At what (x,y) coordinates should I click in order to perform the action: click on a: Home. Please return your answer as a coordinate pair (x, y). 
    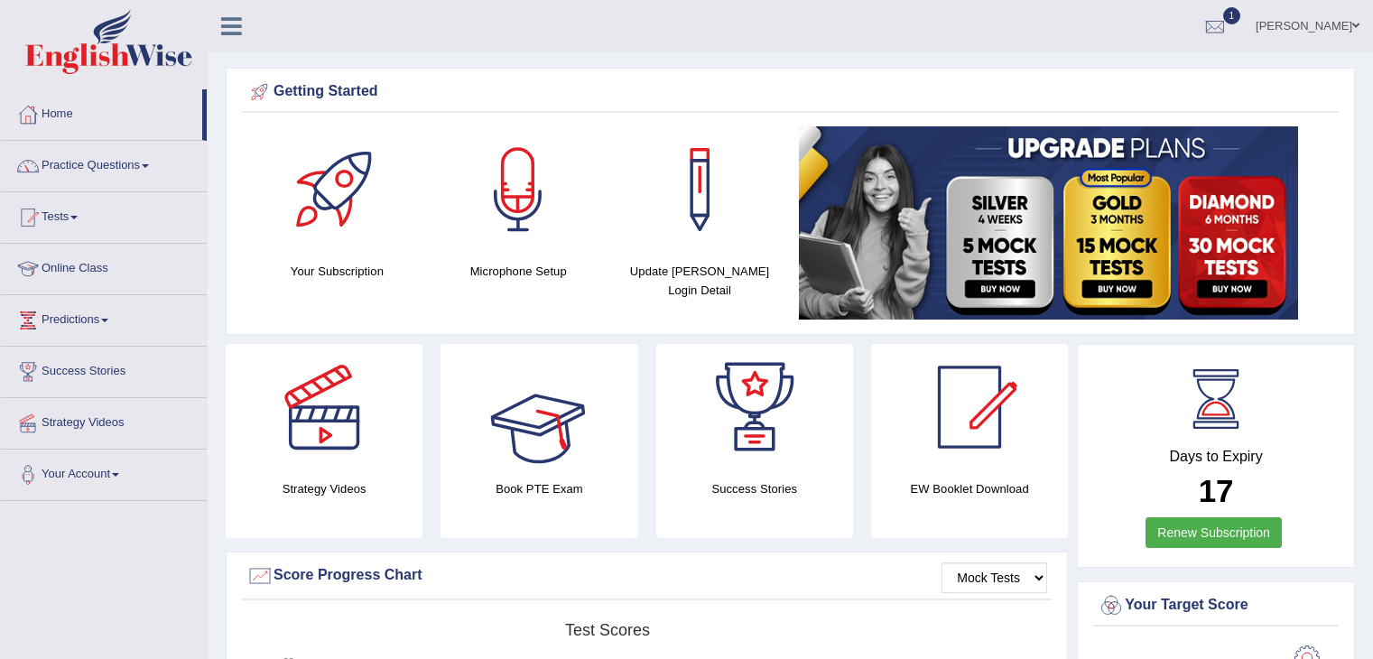
    Looking at the image, I should click on (101, 112).